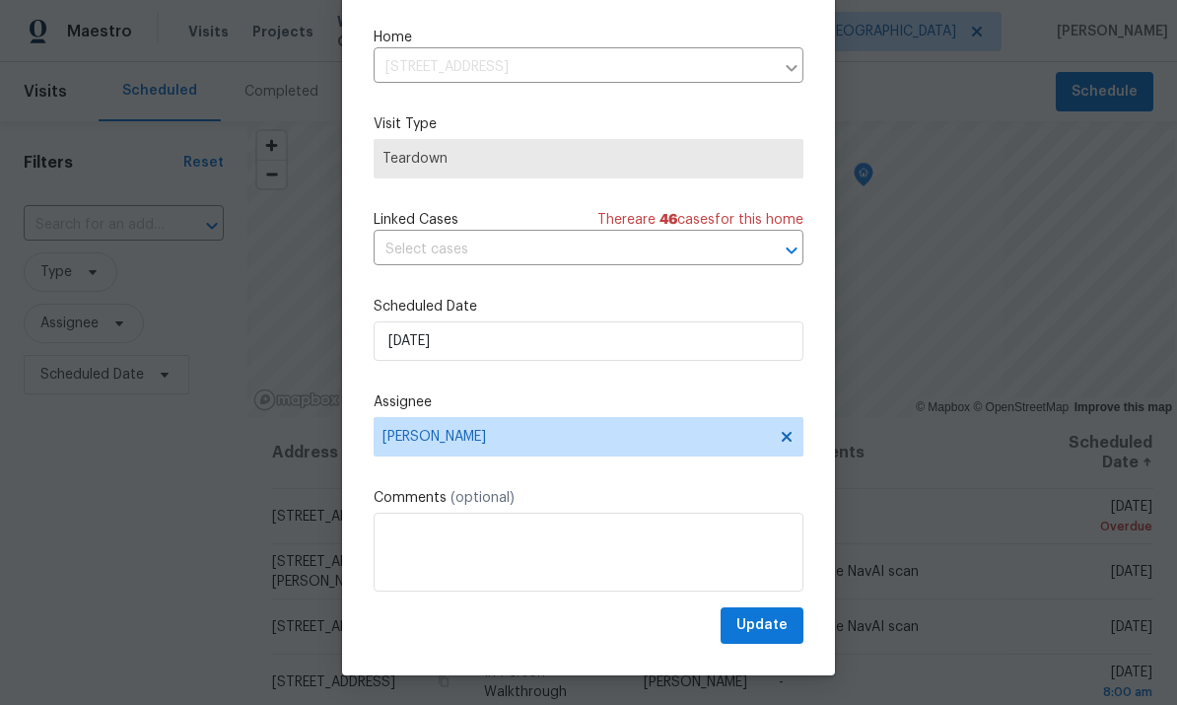 The height and width of the screenshot is (705, 1177). I want to click on label: Assignee, so click(588, 402).